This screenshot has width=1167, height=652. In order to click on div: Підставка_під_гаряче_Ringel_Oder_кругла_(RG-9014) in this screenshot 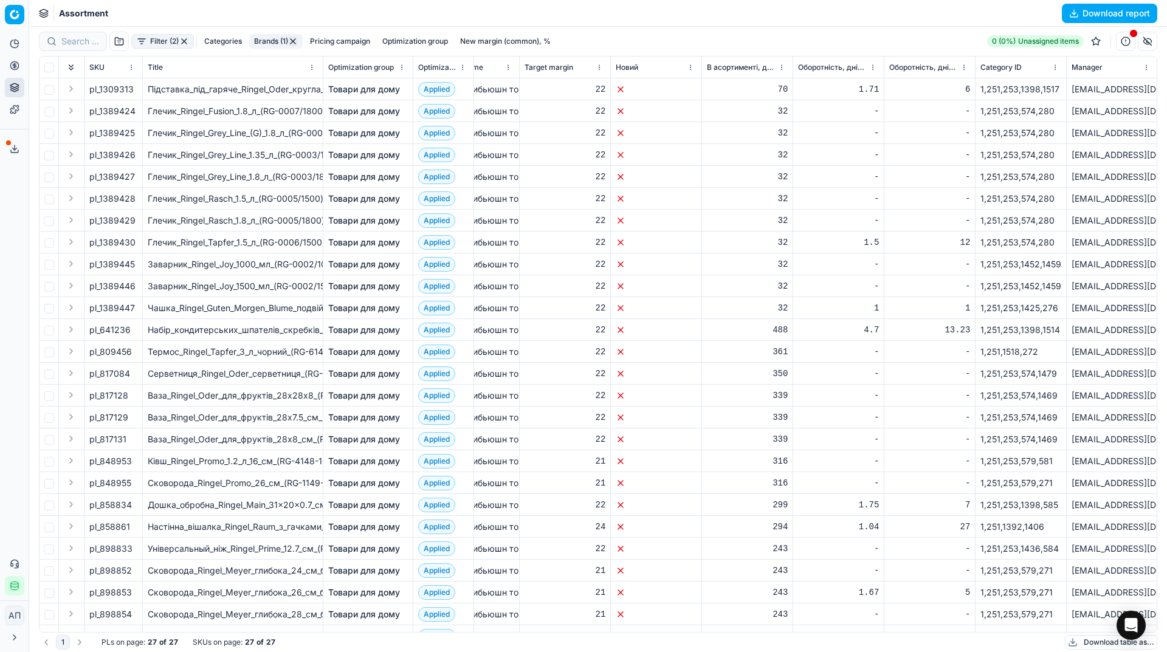, I will do `click(233, 89)`.